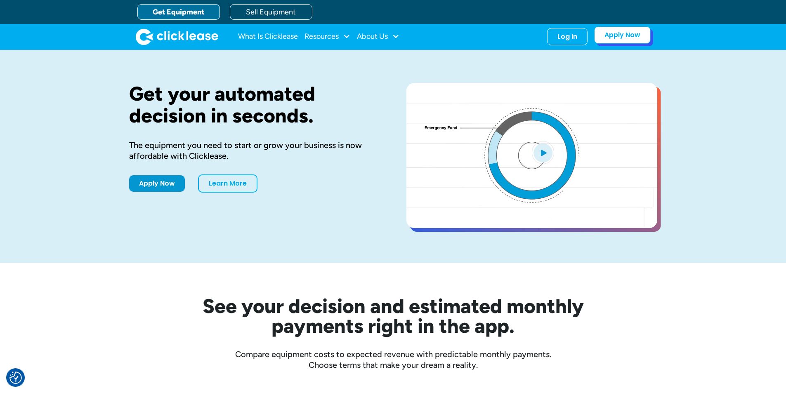 The image size is (786, 393). I want to click on a: Get Equipment, so click(179, 12).